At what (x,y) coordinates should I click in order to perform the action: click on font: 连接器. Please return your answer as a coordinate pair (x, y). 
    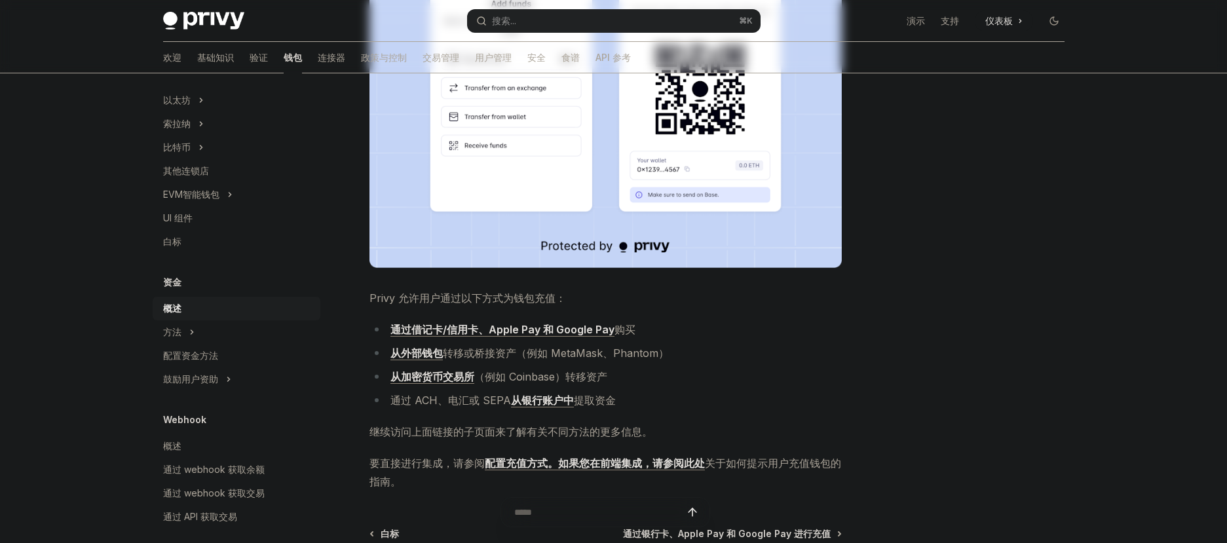
    Looking at the image, I should click on (331, 57).